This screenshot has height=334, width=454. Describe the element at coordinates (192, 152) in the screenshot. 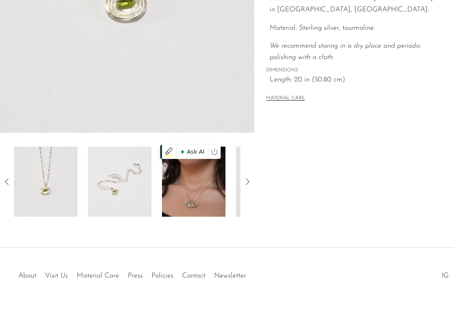

I see `span: Ask AI` at that location.